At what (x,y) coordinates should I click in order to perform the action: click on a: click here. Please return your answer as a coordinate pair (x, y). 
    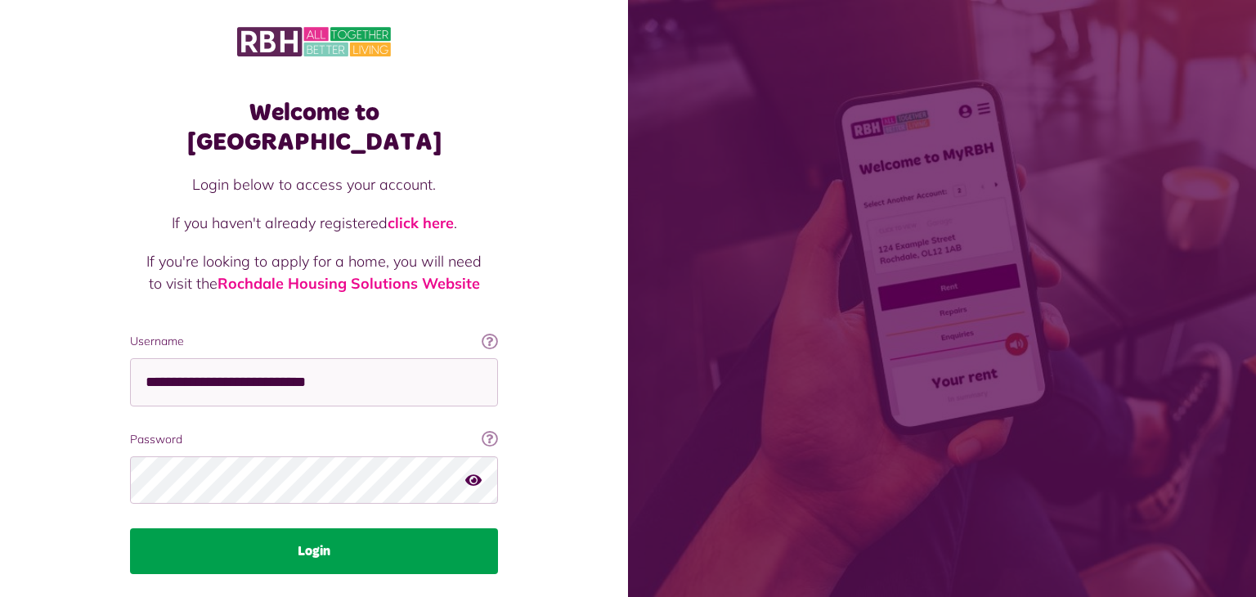
    Looking at the image, I should click on (420, 222).